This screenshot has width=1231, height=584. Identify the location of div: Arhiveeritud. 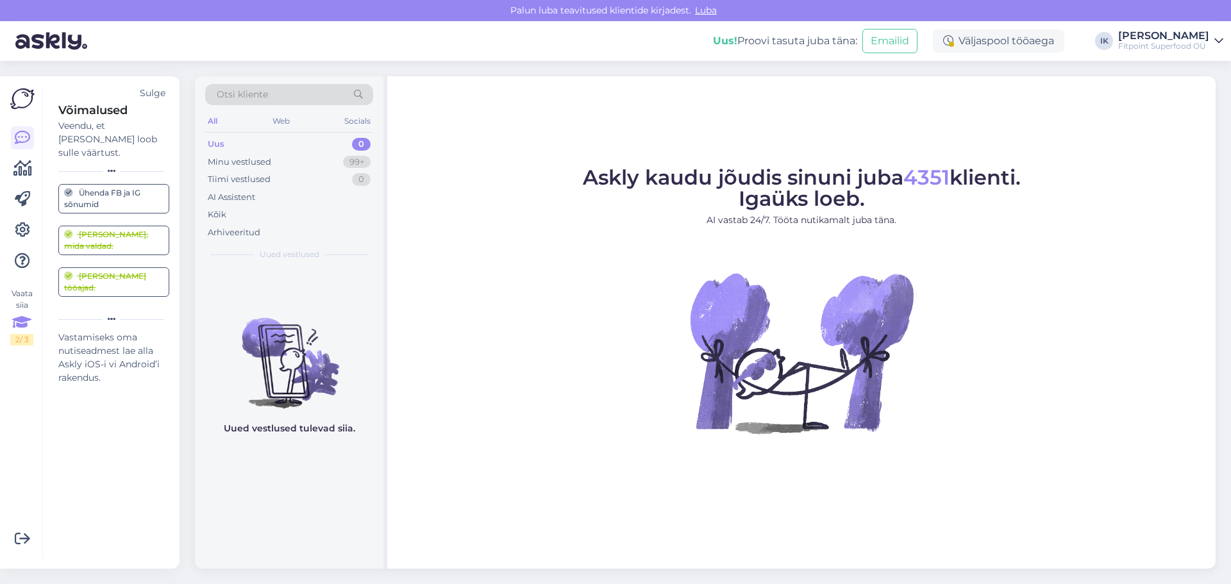
(234, 233).